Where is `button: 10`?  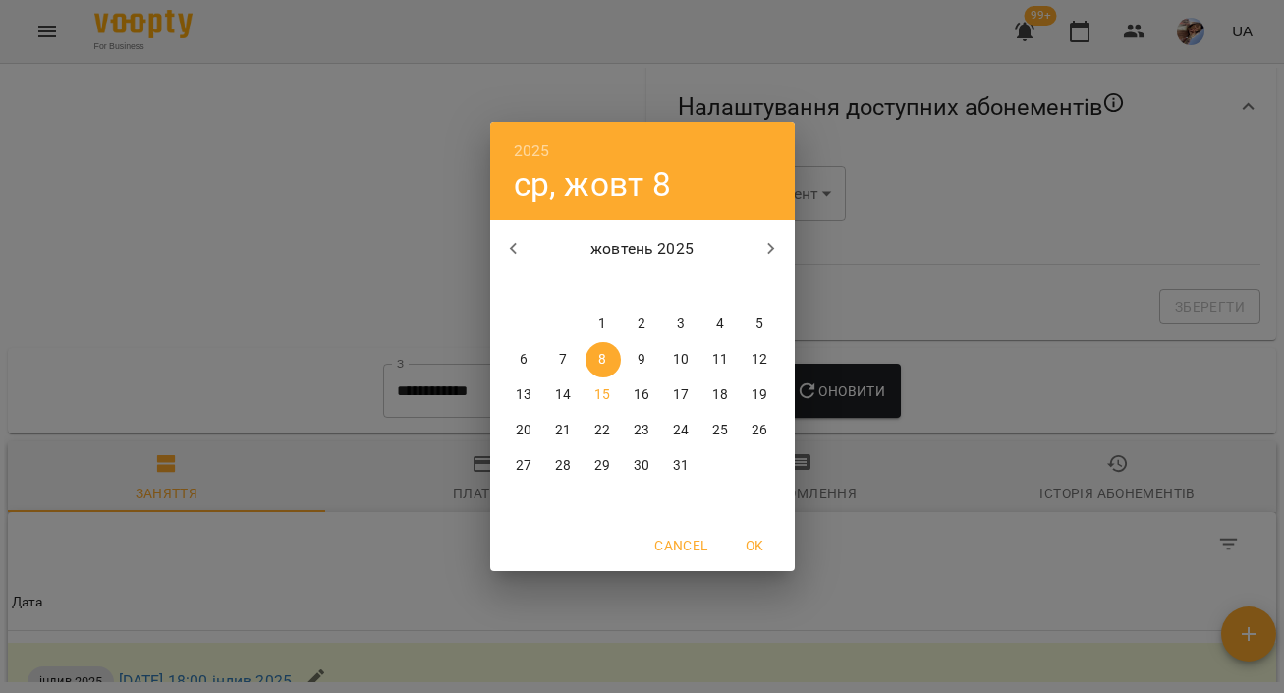 button: 10 is located at coordinates (682, 360).